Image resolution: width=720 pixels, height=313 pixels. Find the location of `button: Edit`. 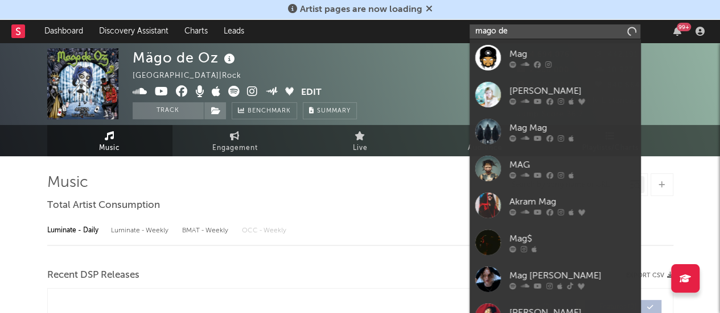

button: Edit is located at coordinates (311, 93).